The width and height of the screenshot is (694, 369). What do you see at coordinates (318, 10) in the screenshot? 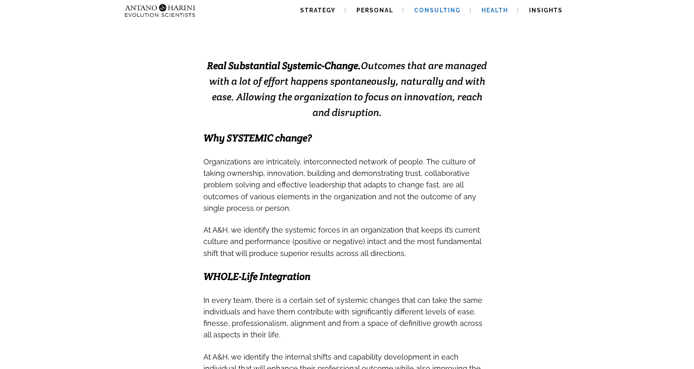
I see `span: Strategy` at bounding box center [318, 10].